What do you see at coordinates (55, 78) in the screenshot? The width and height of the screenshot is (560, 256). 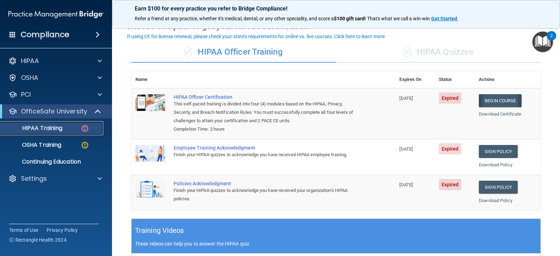 I see `a: OSHA` at bounding box center [55, 78].